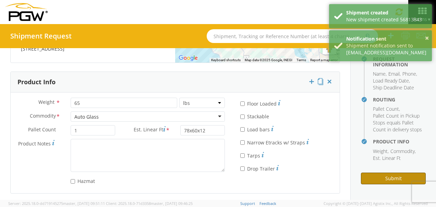  I want to click on a: Report a map error, so click(324, 60).